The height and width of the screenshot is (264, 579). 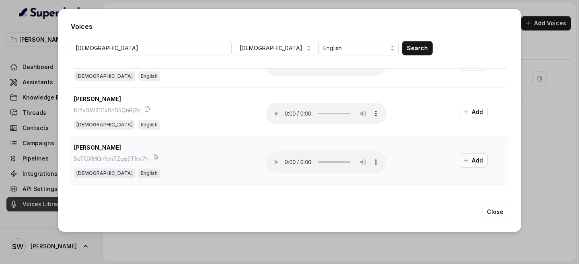 What do you see at coordinates (107, 111) in the screenshot?
I see `p: KrfvGW2D1x6nS5QnRj2q` at bounding box center [107, 111].